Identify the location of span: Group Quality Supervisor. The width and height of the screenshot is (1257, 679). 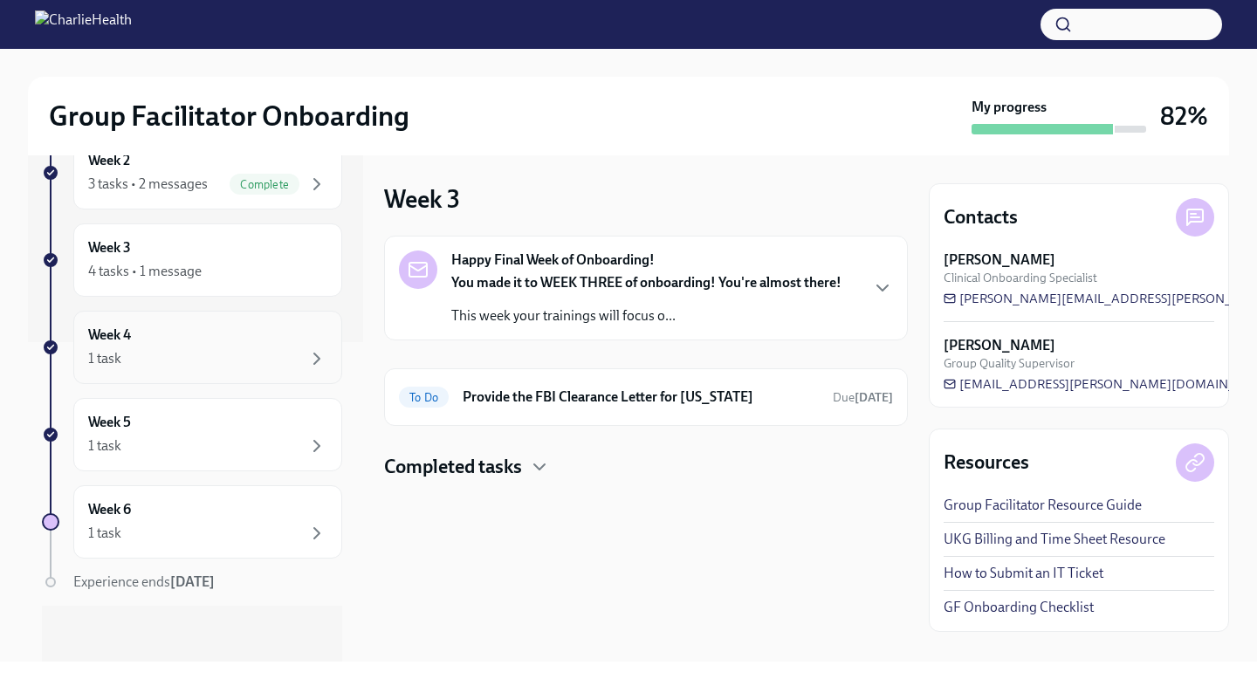
(1009, 363).